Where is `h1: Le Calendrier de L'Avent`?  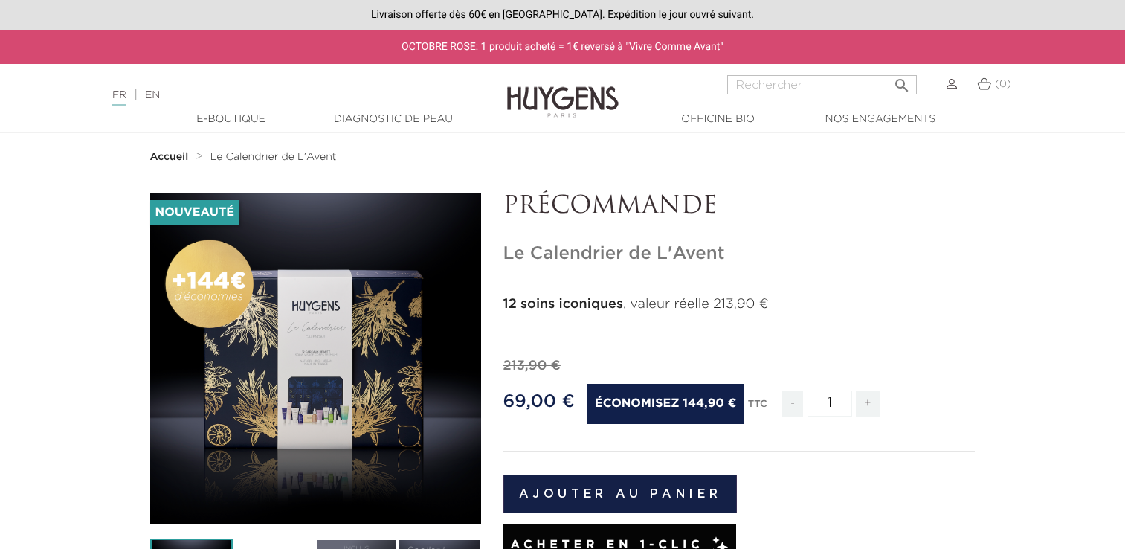
h1: Le Calendrier de L'Avent is located at coordinates (739, 254).